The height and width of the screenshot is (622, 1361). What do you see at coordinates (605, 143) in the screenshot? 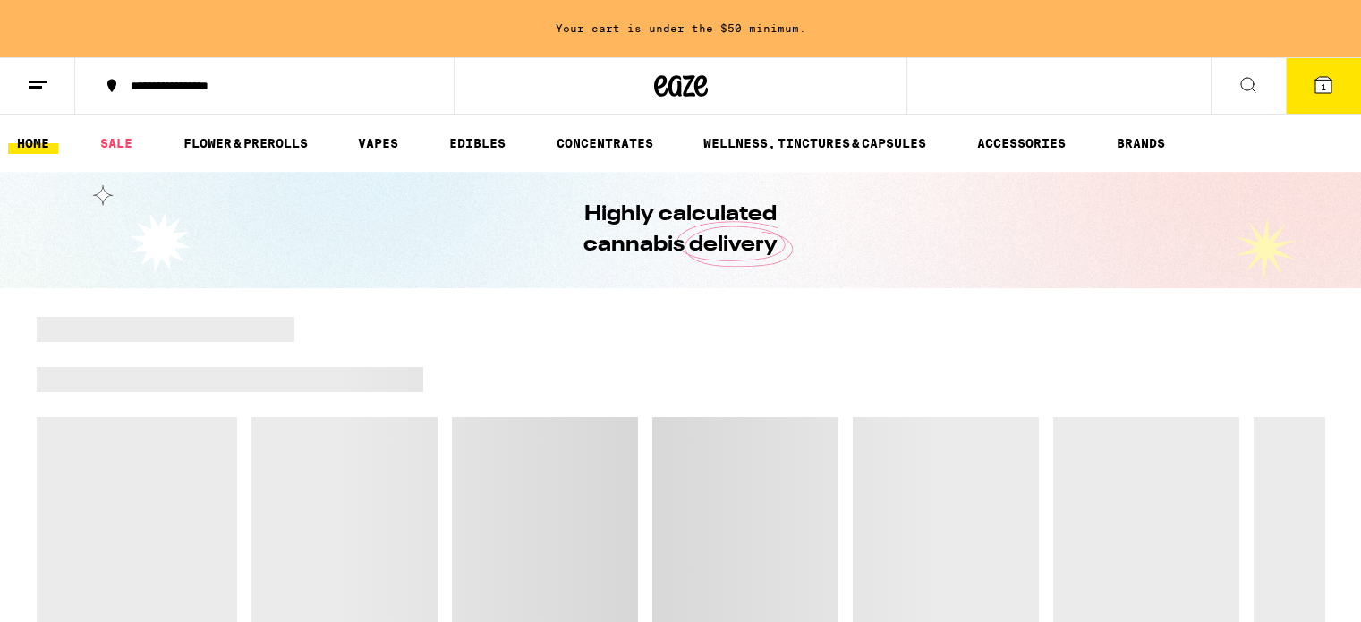
I see `a: CONCENTRATES` at bounding box center [605, 143].